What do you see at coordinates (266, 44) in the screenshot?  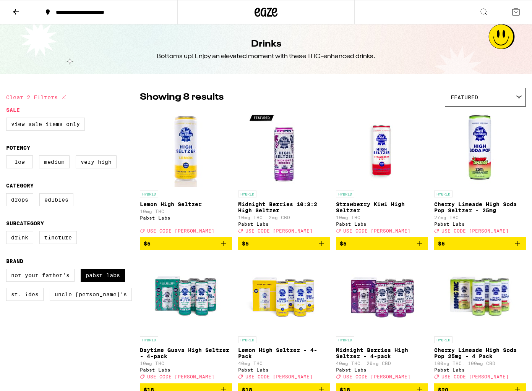 I see `h1: Drinks` at bounding box center [266, 44].